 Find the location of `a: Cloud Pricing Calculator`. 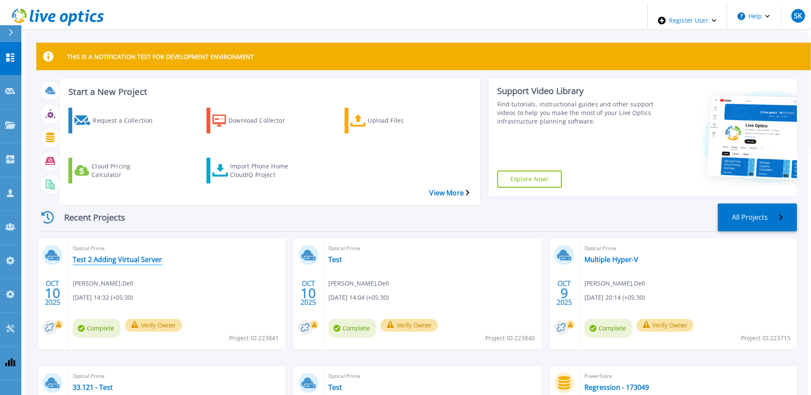

a: Cloud Pricing Calculator is located at coordinates (120, 171).